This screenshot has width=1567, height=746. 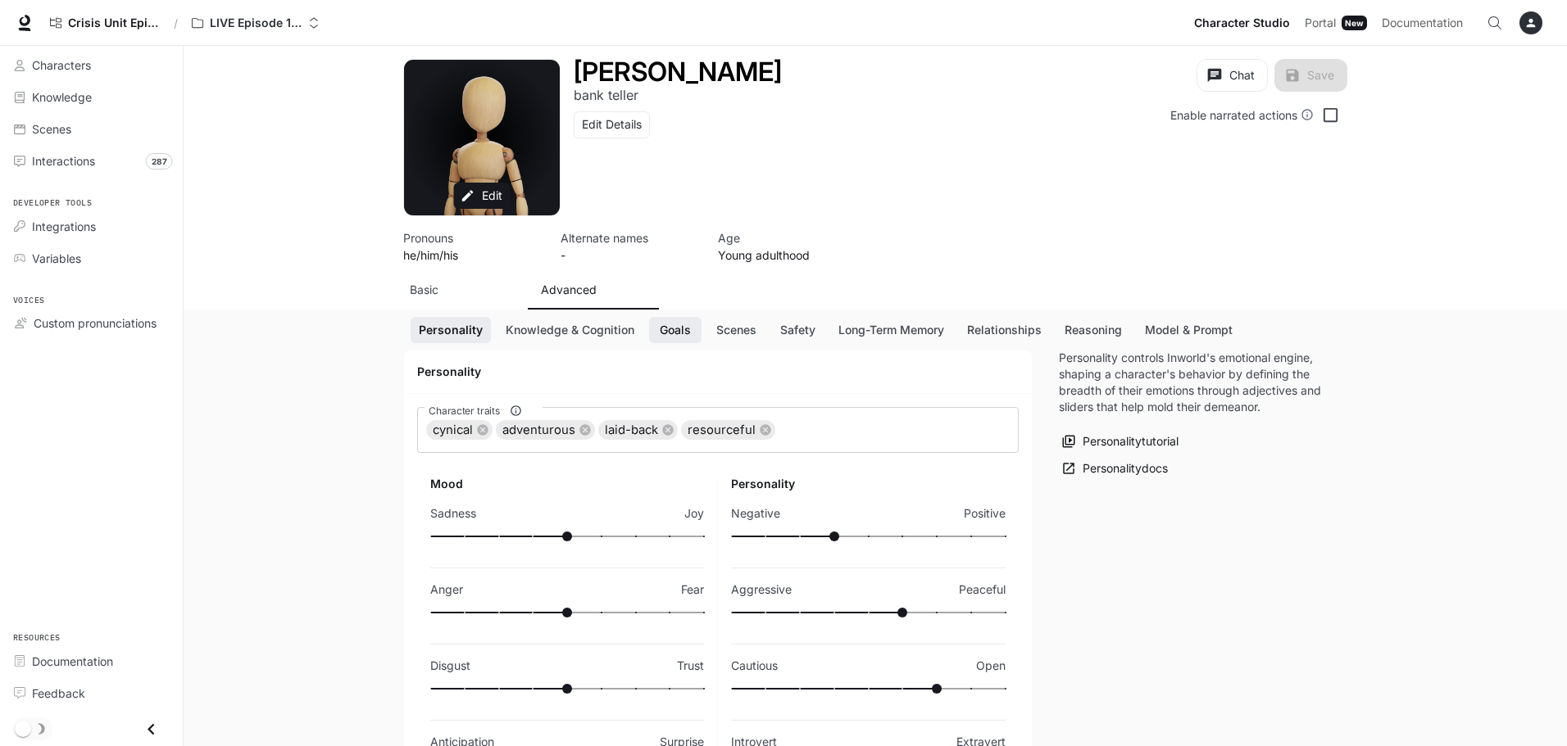 What do you see at coordinates (256, 23) in the screenshot?
I see `button: Open workspace menu` at bounding box center [256, 23].